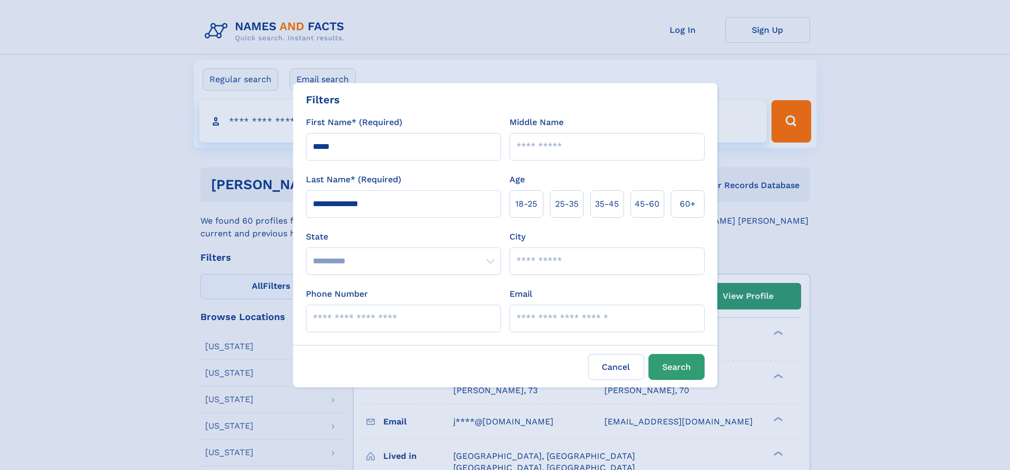 The width and height of the screenshot is (1010, 470). I want to click on label: City, so click(518, 237).